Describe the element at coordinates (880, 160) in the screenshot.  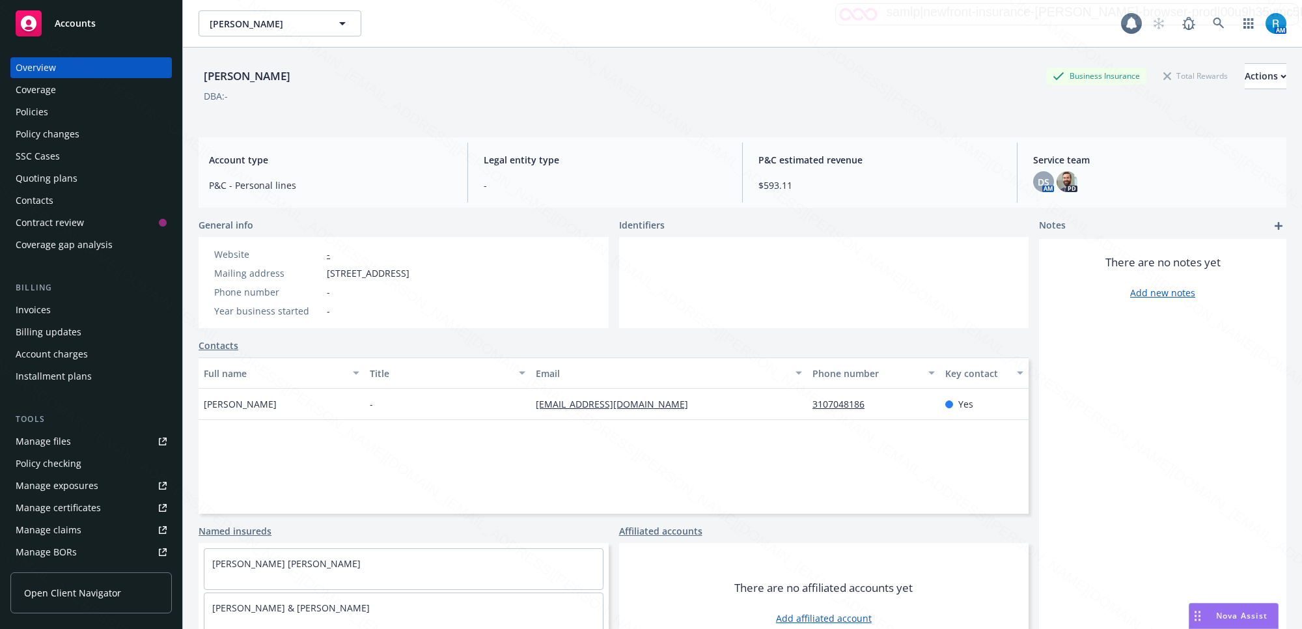
I see `span: P&C estimated revenue` at that location.